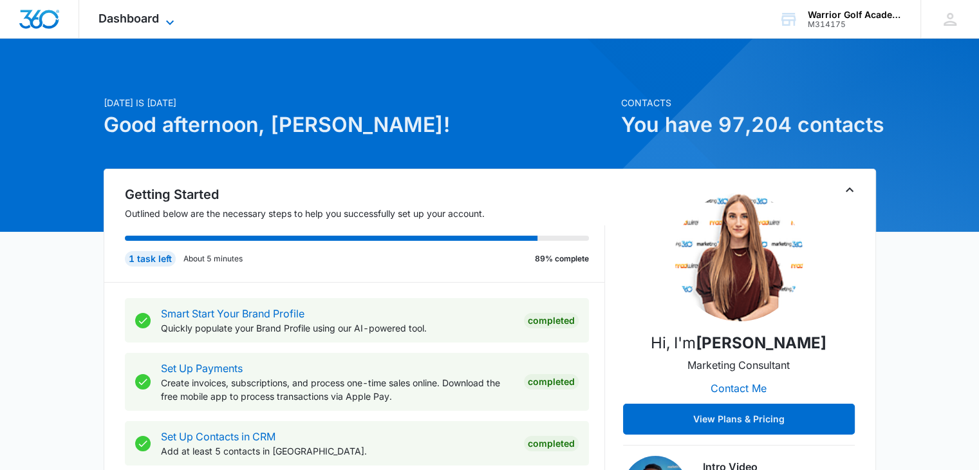 The image size is (979, 470). Describe the element at coordinates (738, 388) in the screenshot. I see `button: Contact Me` at that location.